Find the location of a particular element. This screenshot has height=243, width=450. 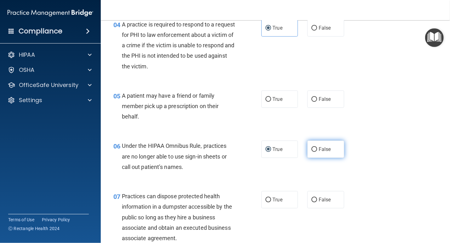

span: 06 is located at coordinates (117, 146).